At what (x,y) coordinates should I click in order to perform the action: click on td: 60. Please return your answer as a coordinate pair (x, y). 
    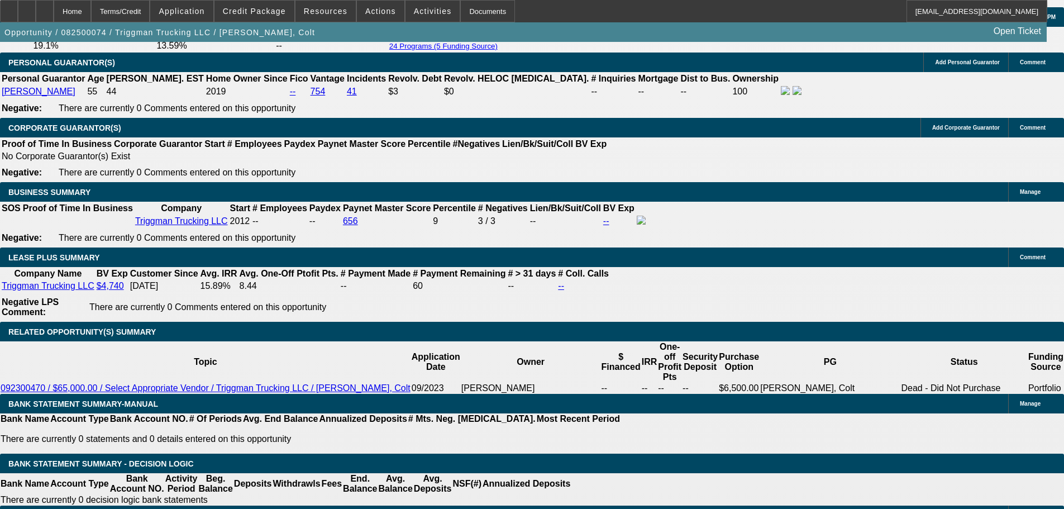
    Looking at the image, I should click on (459, 286).